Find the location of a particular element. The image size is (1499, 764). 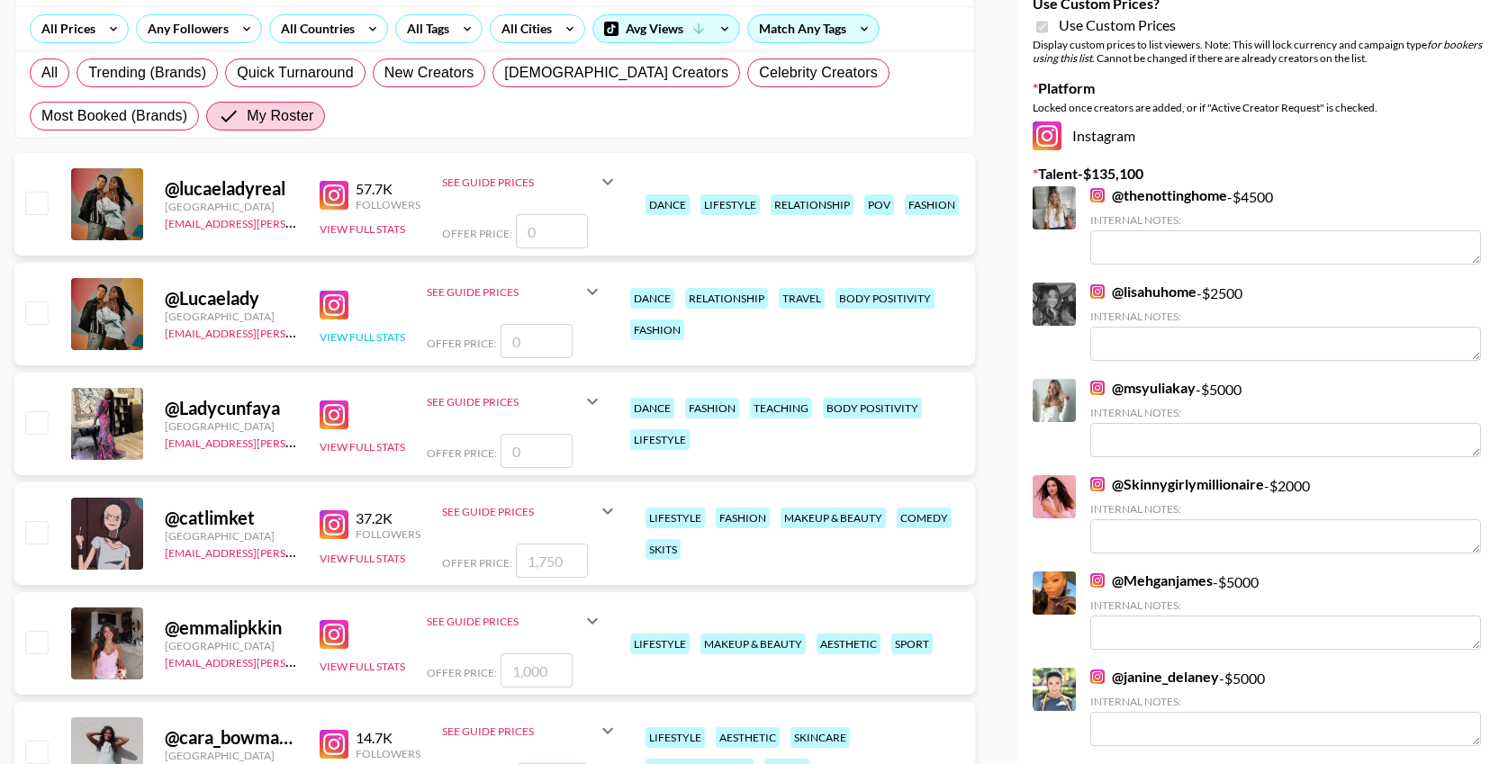

div: - $ 2000 is located at coordinates (1286, 514).